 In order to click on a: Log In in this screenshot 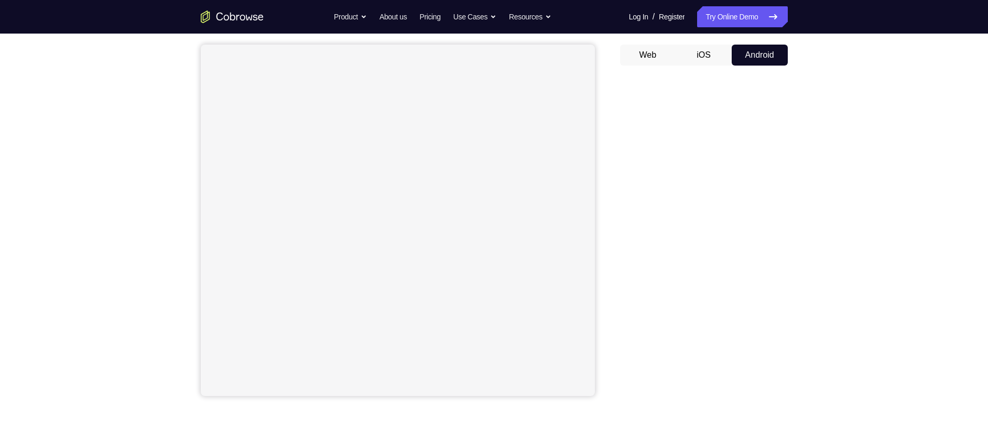, I will do `click(638, 17)`.